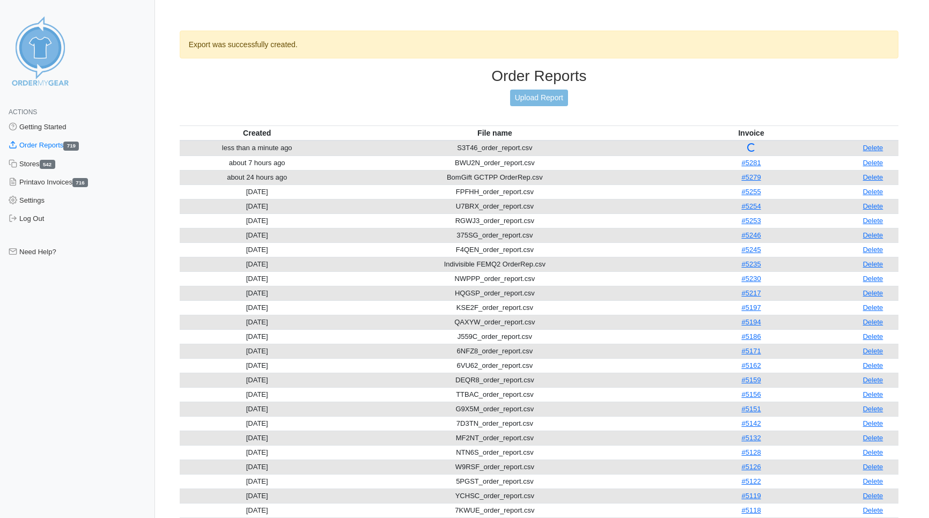 This screenshot has width=929, height=518. Describe the element at coordinates (494, 293) in the screenshot. I see `td: HQGSP_order_report.csv` at that location.